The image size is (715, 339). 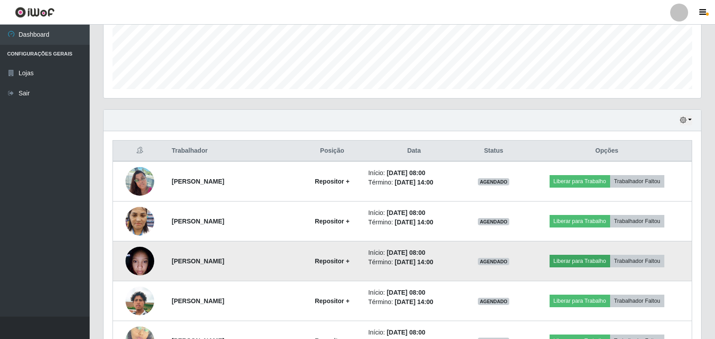 I want to click on th: Status, so click(x=493, y=151).